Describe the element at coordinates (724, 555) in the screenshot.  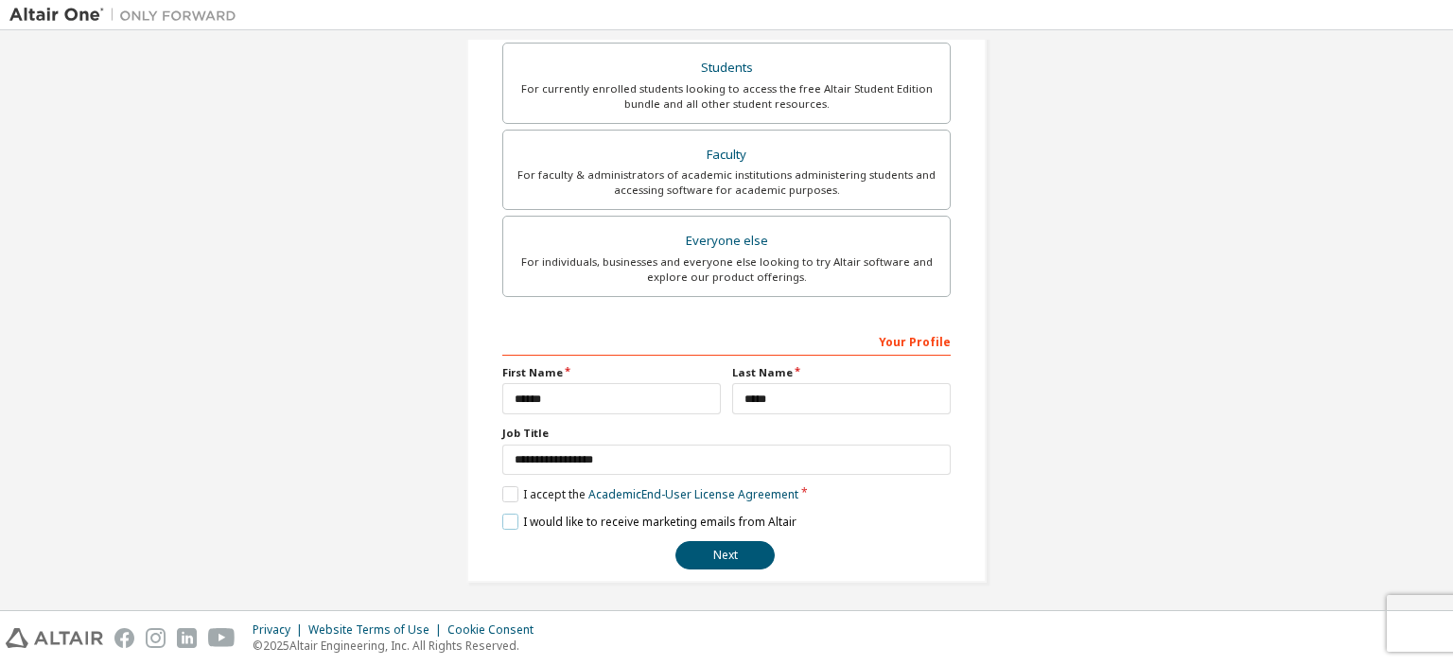
I see `button: Next` at that location.